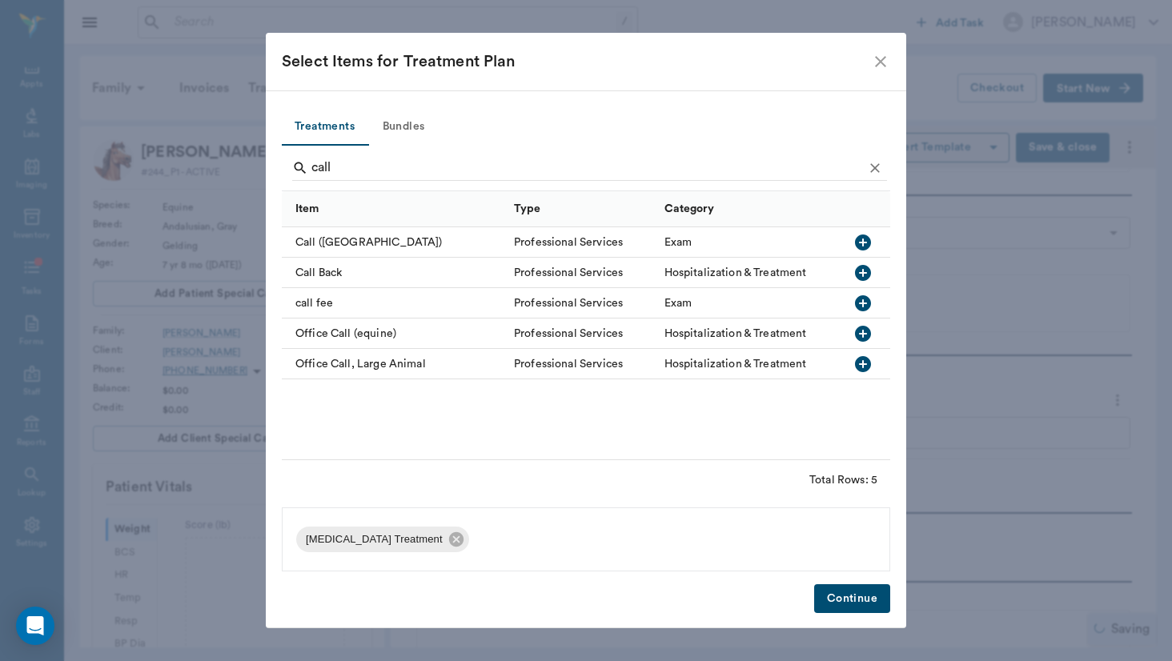  Describe the element at coordinates (587, 168) in the screenshot. I see `input: Find a treatment` at that location.